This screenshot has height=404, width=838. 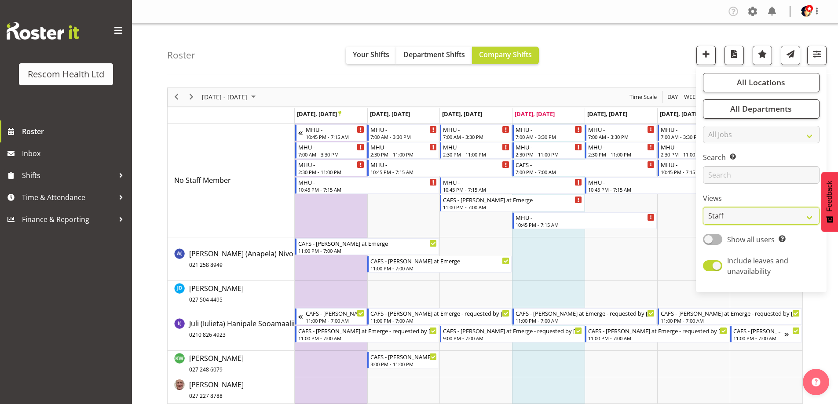 I want to click on td: Kenneth Tunnicliff resource, so click(x=231, y=391).